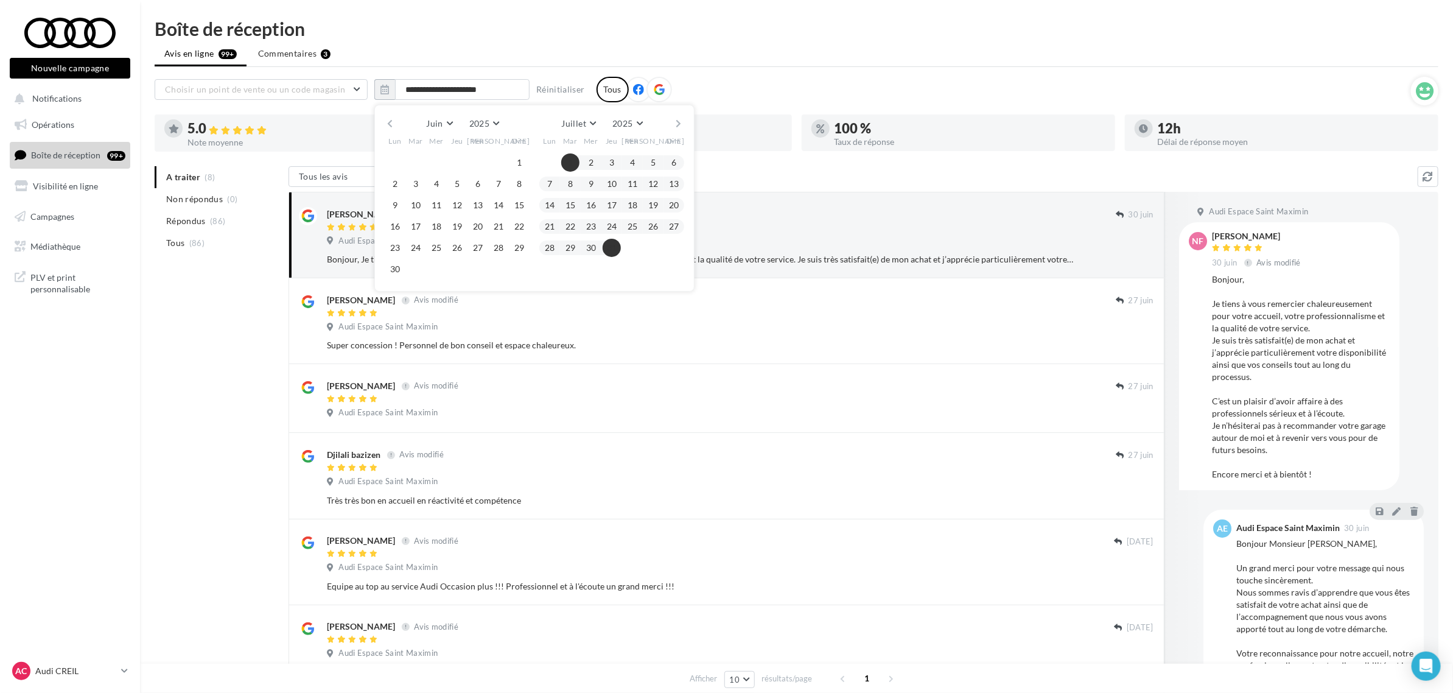  I want to click on p: Audi CREIL, so click(75, 671).